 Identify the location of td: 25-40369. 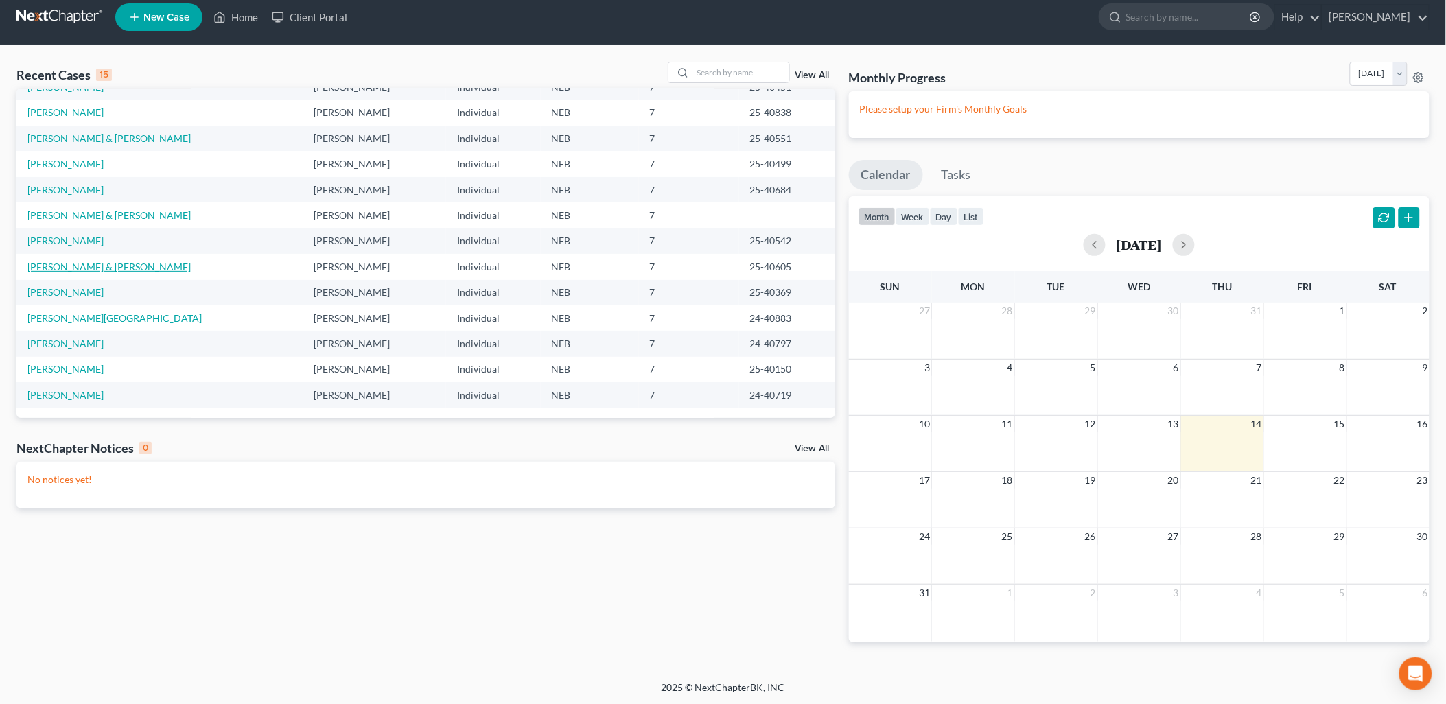
(787, 292).